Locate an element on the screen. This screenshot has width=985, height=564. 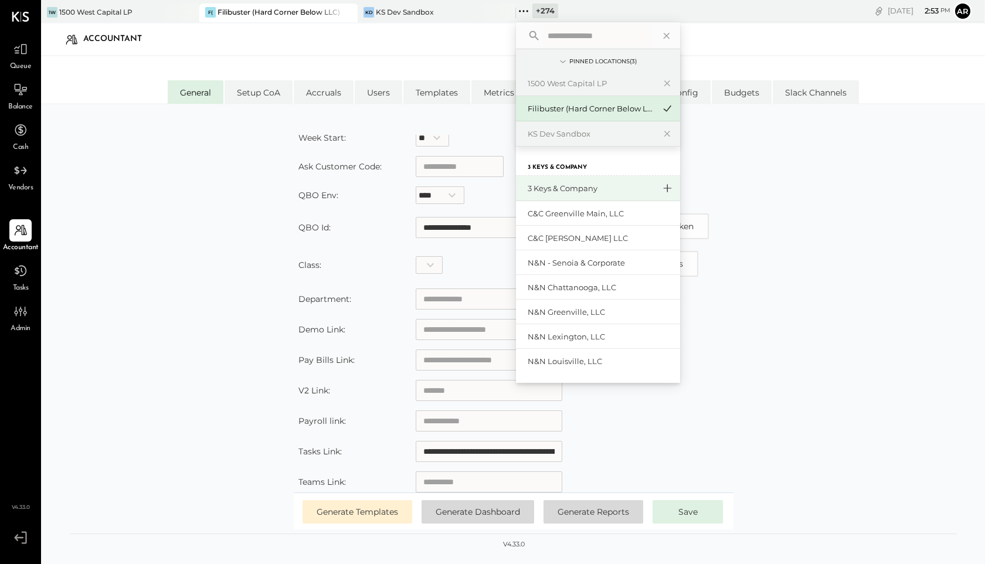
span: Tasks is located at coordinates (21, 289).